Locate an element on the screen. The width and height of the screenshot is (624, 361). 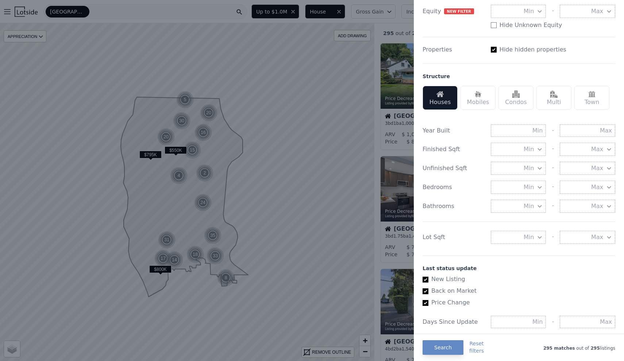
div: Year Built is located at coordinates (454, 131).